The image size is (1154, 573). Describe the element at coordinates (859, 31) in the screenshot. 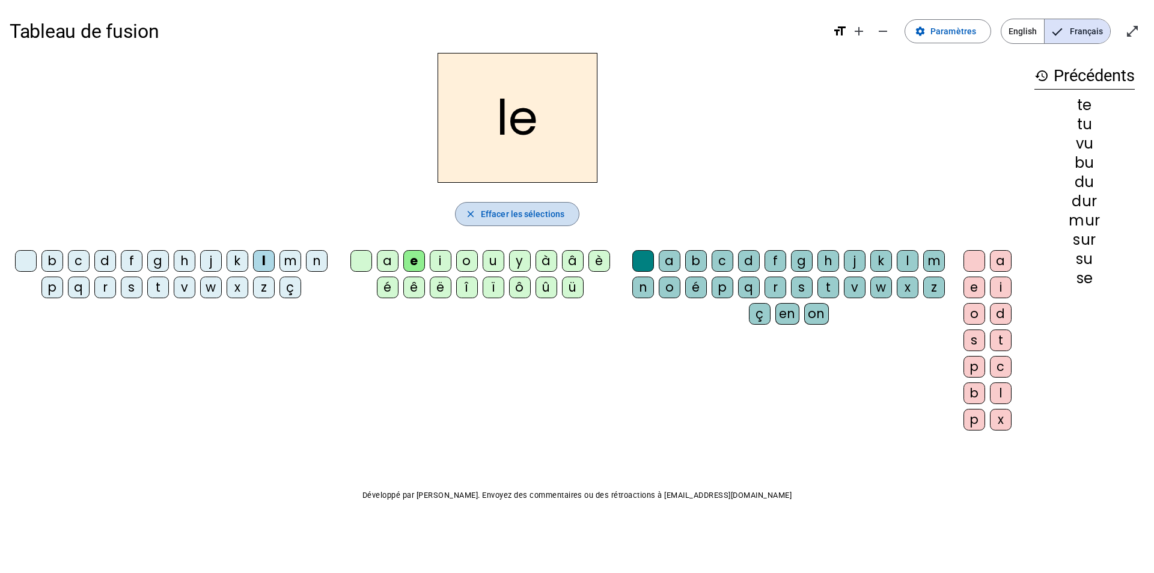

I see `button: Augmenter la taille de la police` at that location.